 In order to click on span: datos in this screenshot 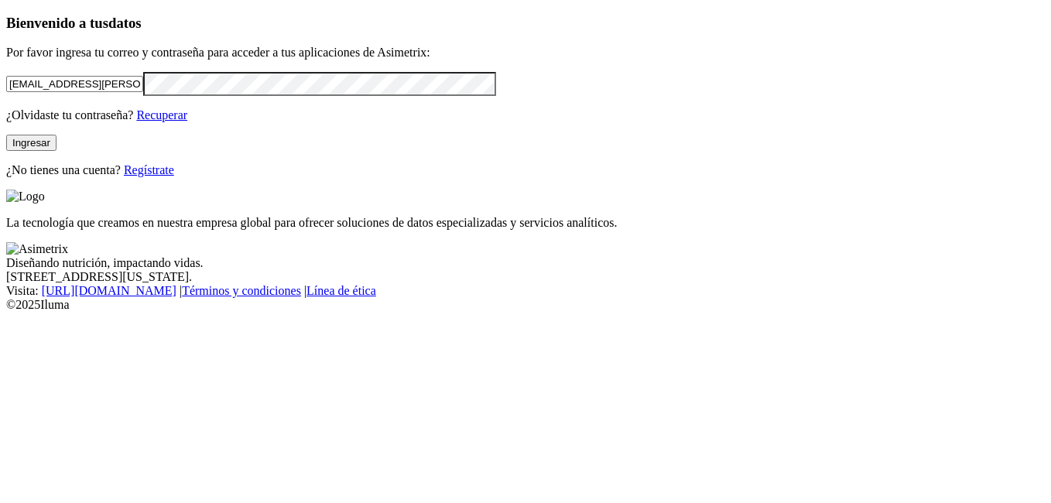, I will do `click(125, 22)`.